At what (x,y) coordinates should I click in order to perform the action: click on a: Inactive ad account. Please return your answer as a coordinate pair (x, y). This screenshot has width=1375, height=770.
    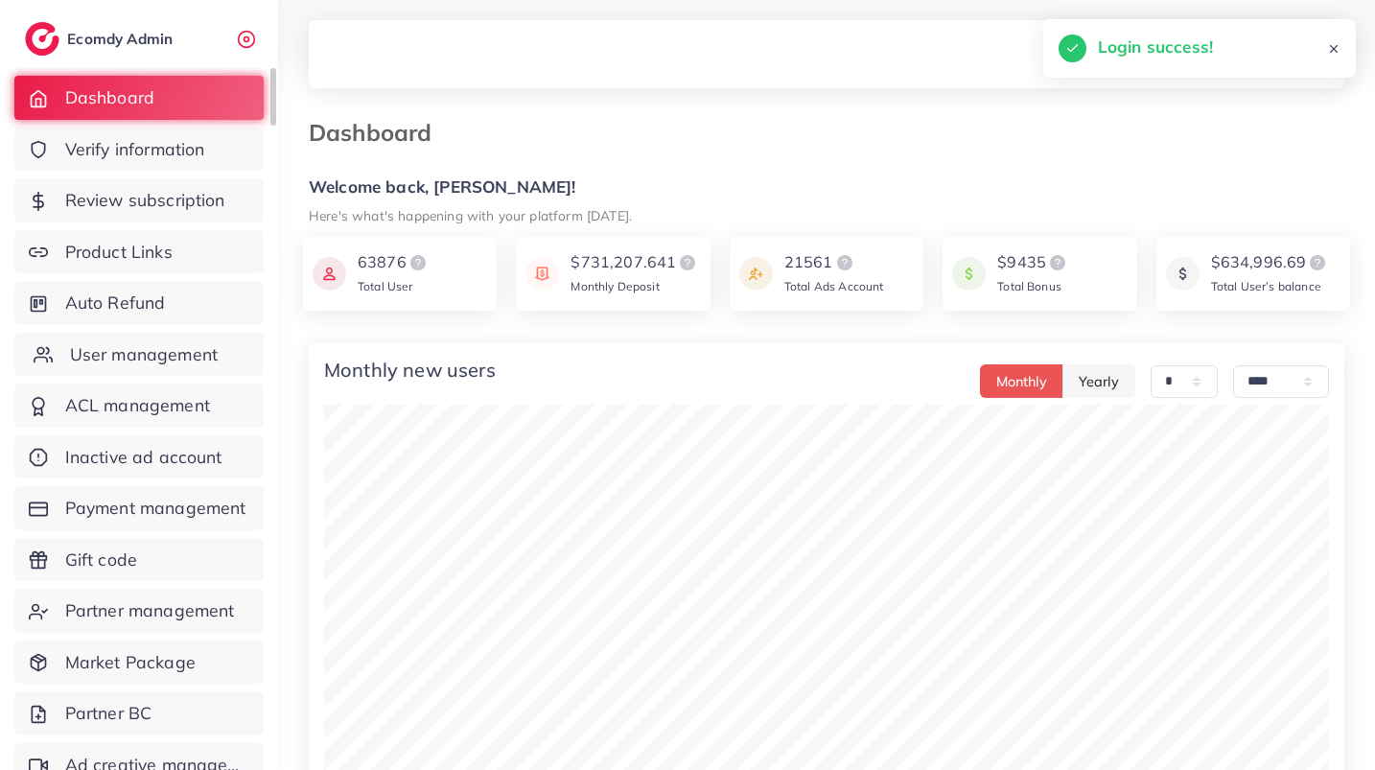
    Looking at the image, I should click on (139, 457).